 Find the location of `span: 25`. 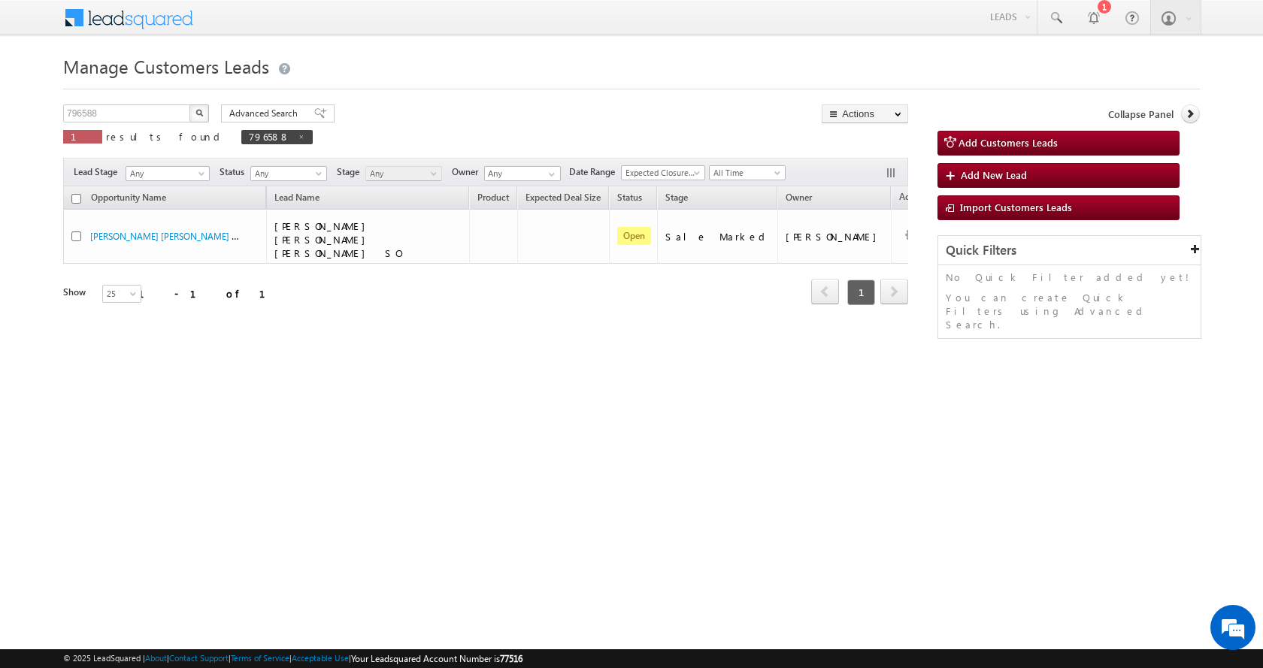

span: 25 is located at coordinates (123, 294).